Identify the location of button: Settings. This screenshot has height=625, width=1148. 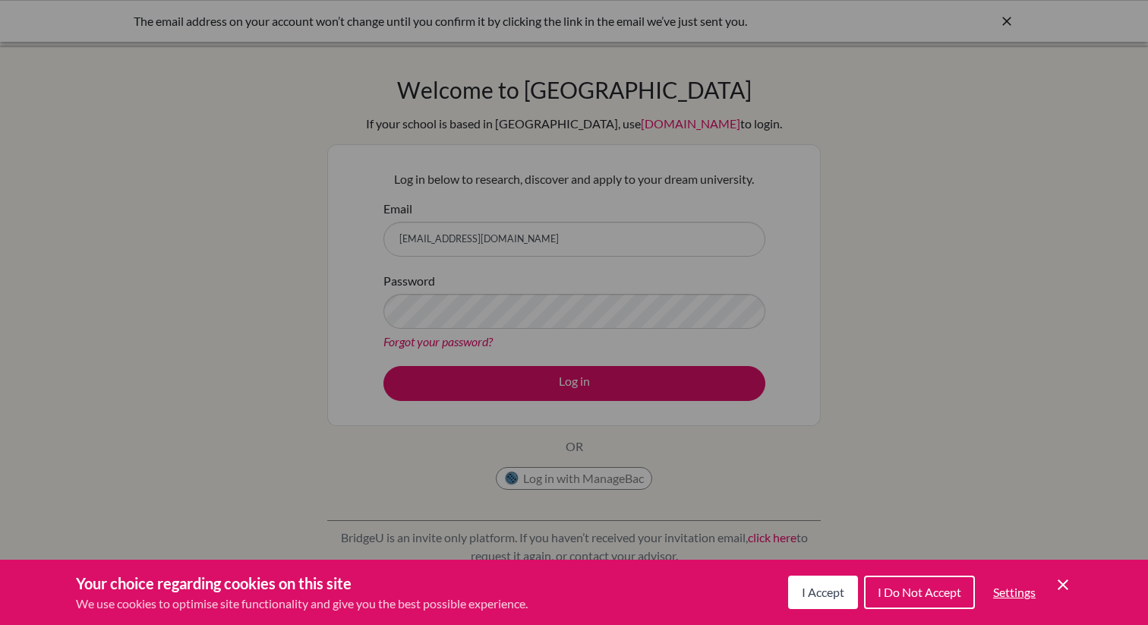
(1014, 592).